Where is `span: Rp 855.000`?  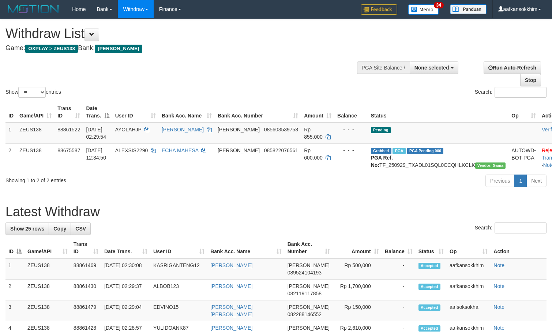
span: Rp 855.000 is located at coordinates (313, 133).